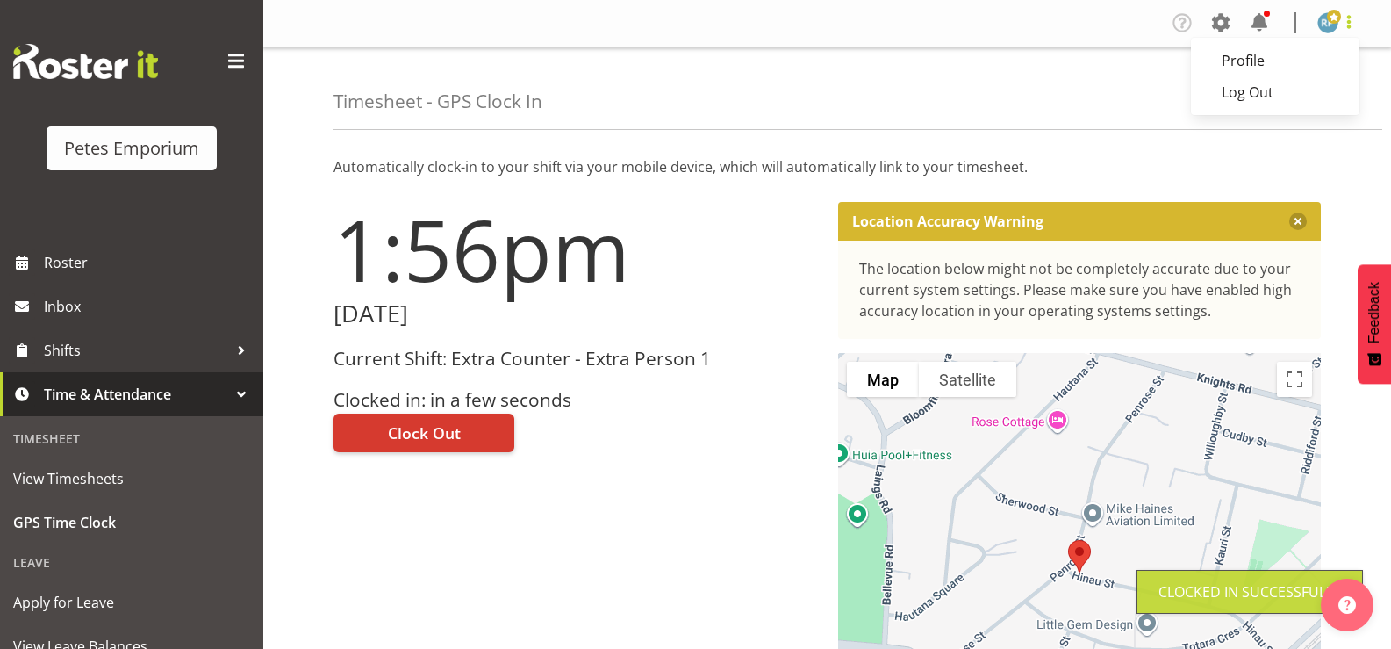  What do you see at coordinates (136, 394) in the screenshot?
I see `span: Time & Attendance` at bounding box center [136, 394].